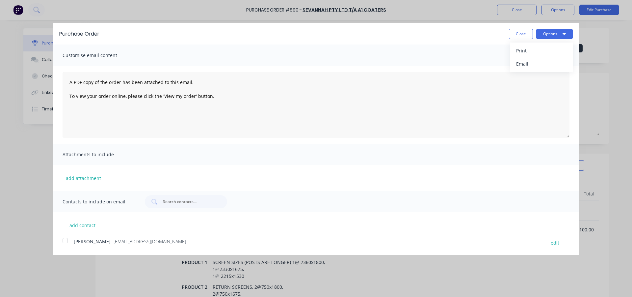 This screenshot has height=297, width=632. Describe the element at coordinates (541, 50) in the screenshot. I see `div: Print` at that location.